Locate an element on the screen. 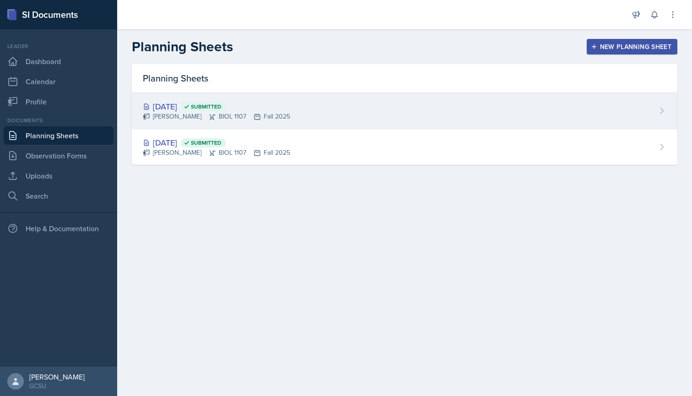 The height and width of the screenshot is (396, 692). a: Uploads is located at coordinates (59, 176).